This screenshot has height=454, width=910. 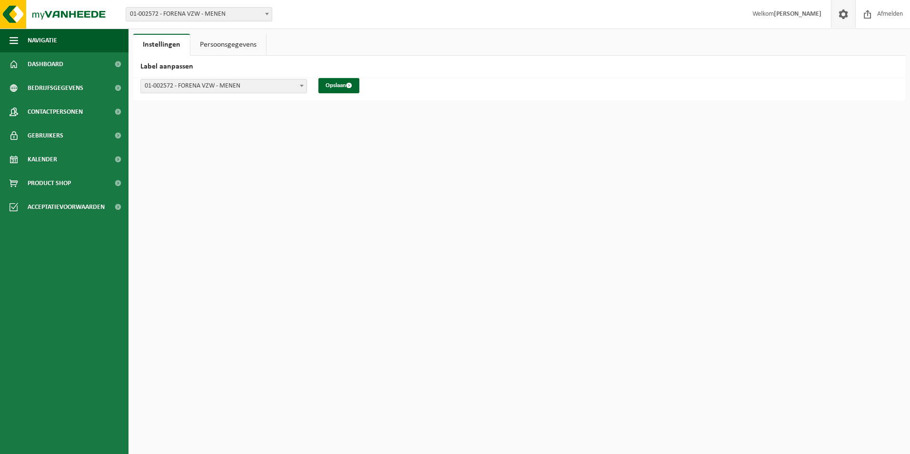 What do you see at coordinates (42, 40) in the screenshot?
I see `span: Navigatie` at bounding box center [42, 40].